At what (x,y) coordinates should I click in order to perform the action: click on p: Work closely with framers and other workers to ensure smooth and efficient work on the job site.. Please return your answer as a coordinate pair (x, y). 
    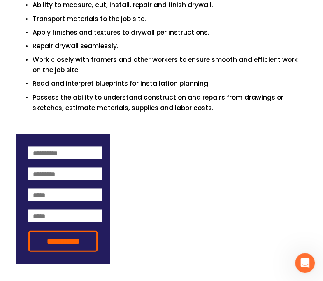
    Looking at the image, I should click on (170, 64).